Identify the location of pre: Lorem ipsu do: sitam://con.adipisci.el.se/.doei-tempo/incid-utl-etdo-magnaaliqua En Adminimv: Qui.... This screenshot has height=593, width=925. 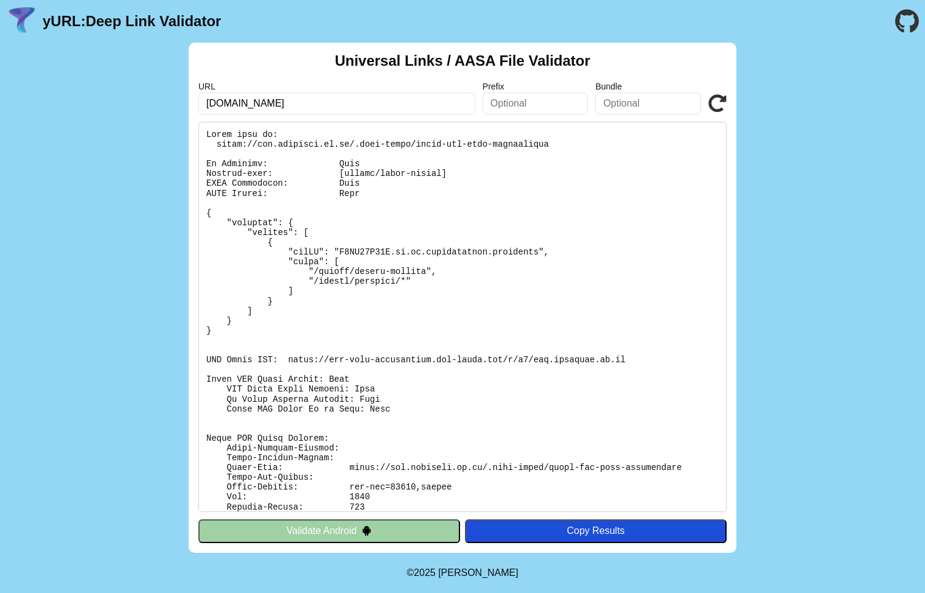
(463, 317).